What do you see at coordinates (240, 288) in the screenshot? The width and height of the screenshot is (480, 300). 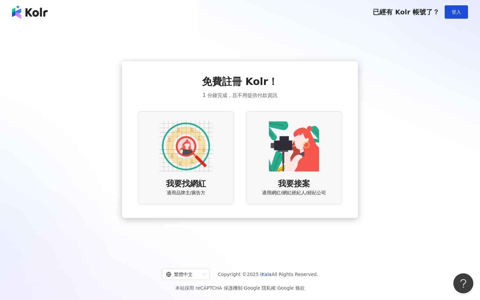 I see `span: 本站採用 reCAPTCHA 保護機制` at bounding box center [240, 288].